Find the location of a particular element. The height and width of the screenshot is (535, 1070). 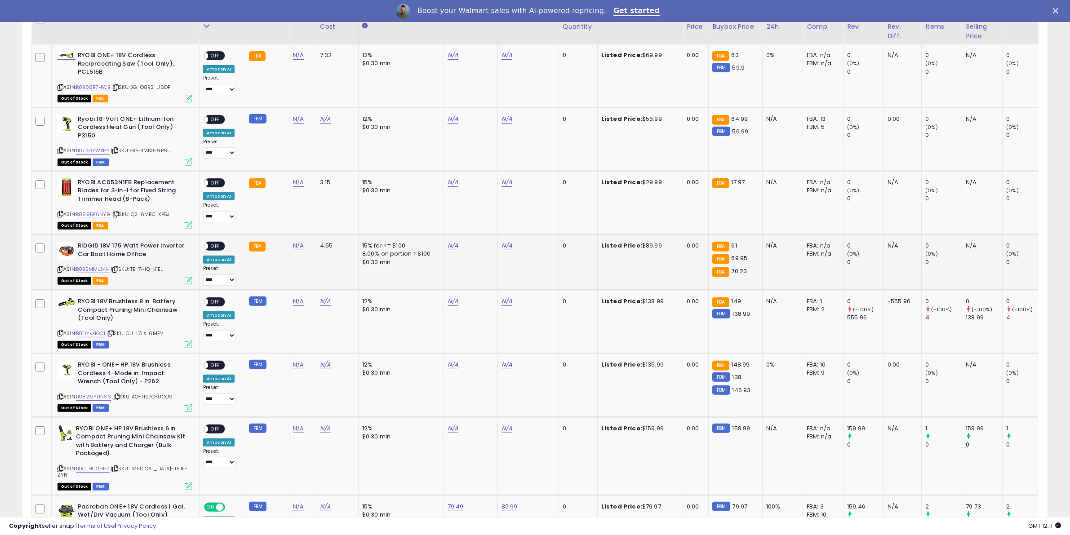

span: All listings that are currently out of stock and unavailable for purchase on Amazon is located at coordinates (74, 345).